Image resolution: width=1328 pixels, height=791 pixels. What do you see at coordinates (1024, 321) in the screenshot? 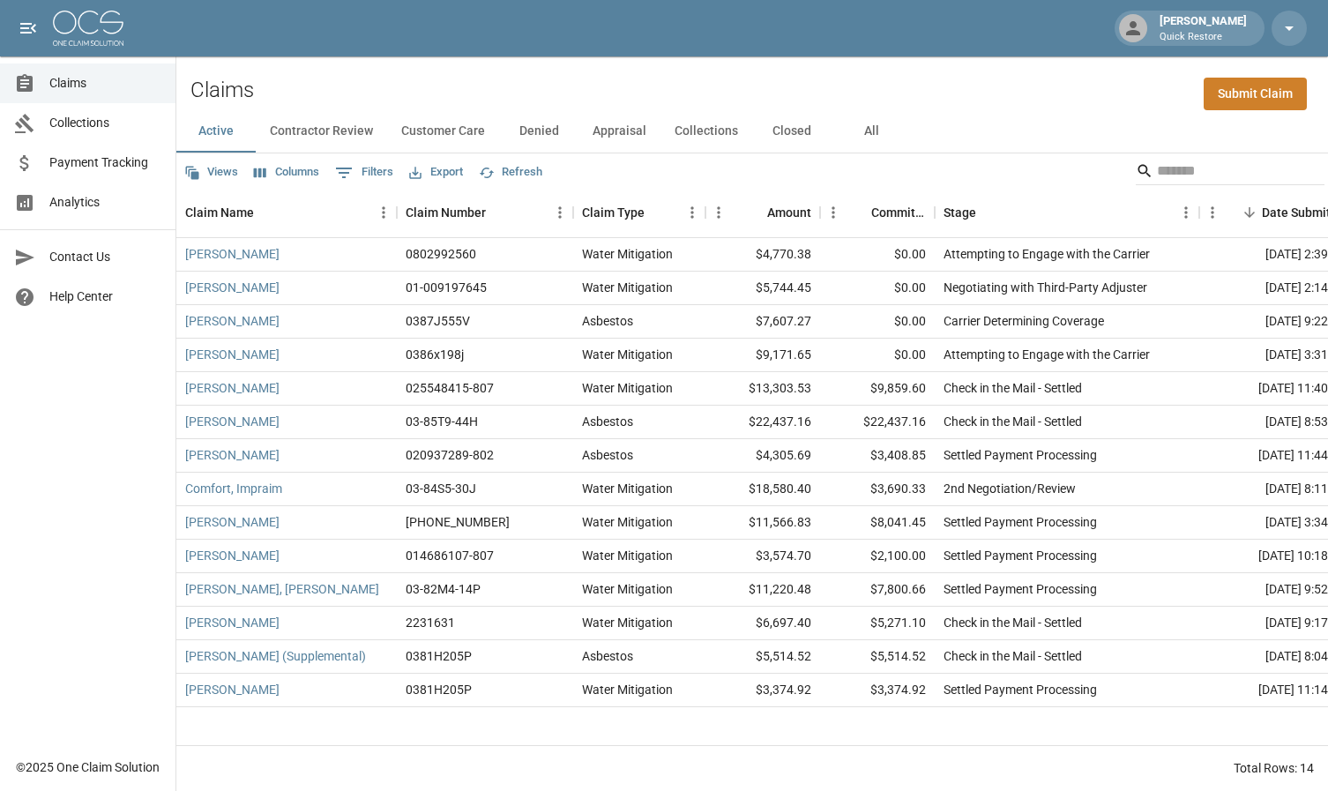
I see `div: Carrier Determining Coverage` at bounding box center [1024, 321].